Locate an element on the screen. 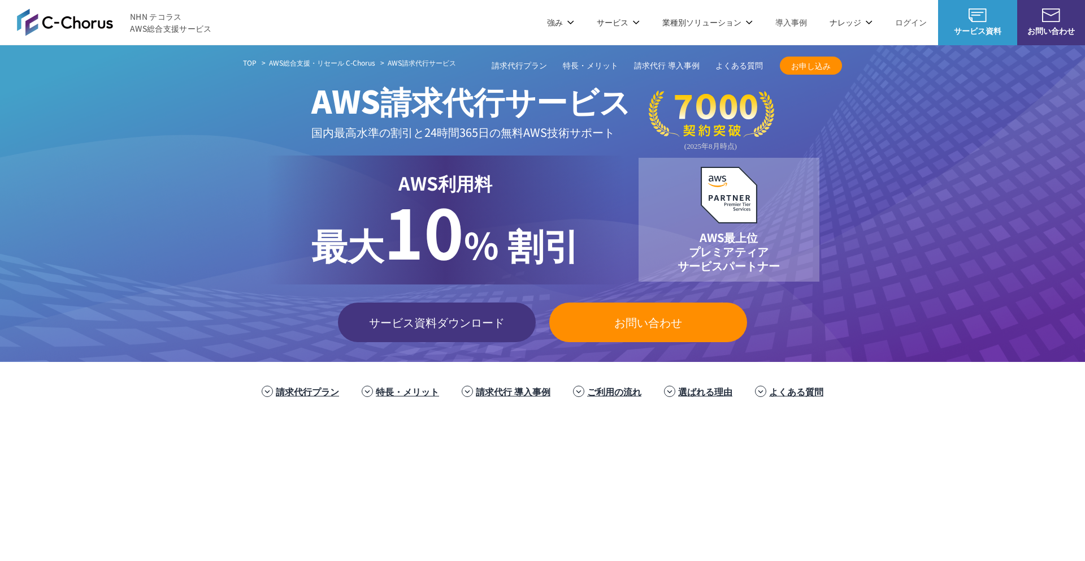 The height and width of the screenshot is (561, 1085). img: 国境なき医師団 is located at coordinates (392, 507).